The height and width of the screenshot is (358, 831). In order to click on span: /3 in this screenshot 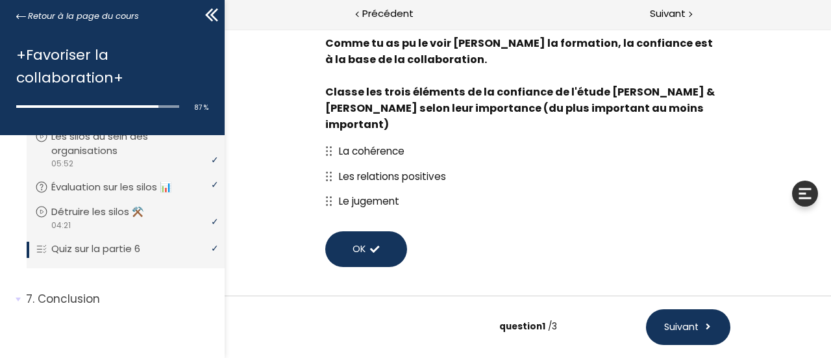, I will do `click(328, 297)`.